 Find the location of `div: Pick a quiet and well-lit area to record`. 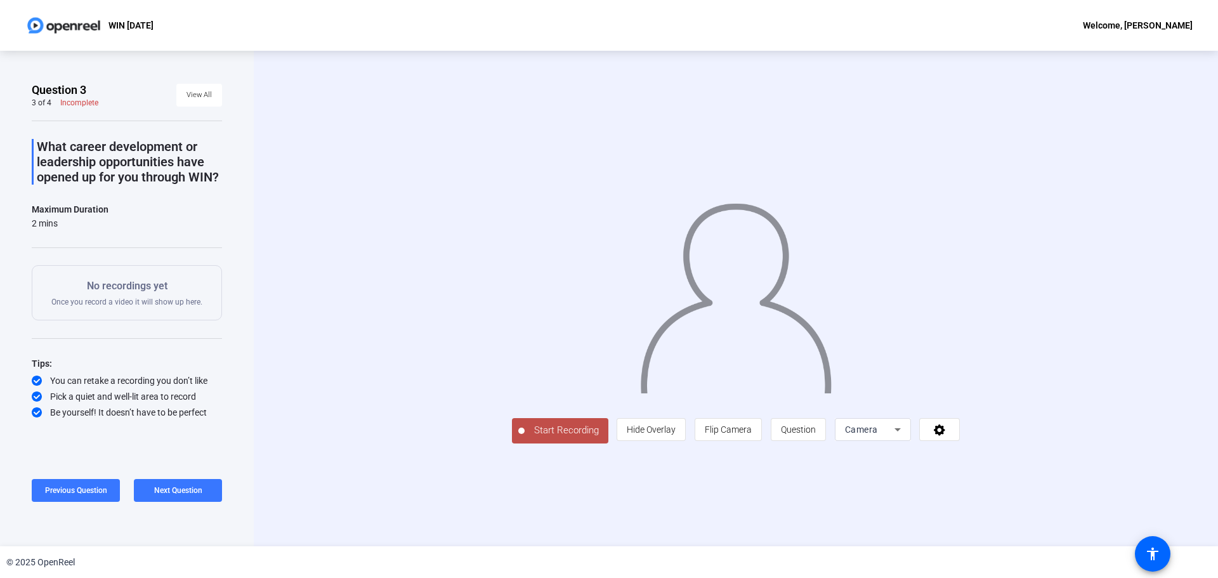

div: Pick a quiet and well-lit area to record is located at coordinates (127, 397).